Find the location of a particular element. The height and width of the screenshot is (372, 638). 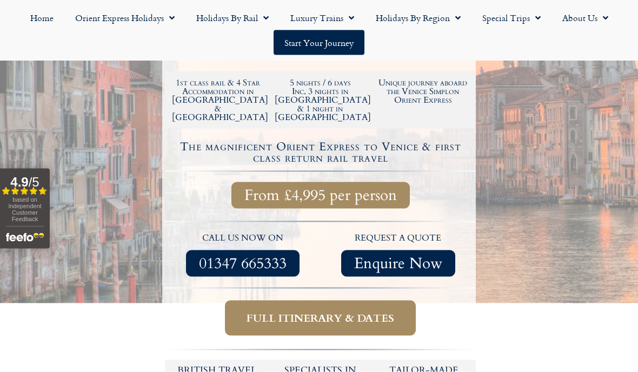

a: Holidays by Region is located at coordinates (418, 18).